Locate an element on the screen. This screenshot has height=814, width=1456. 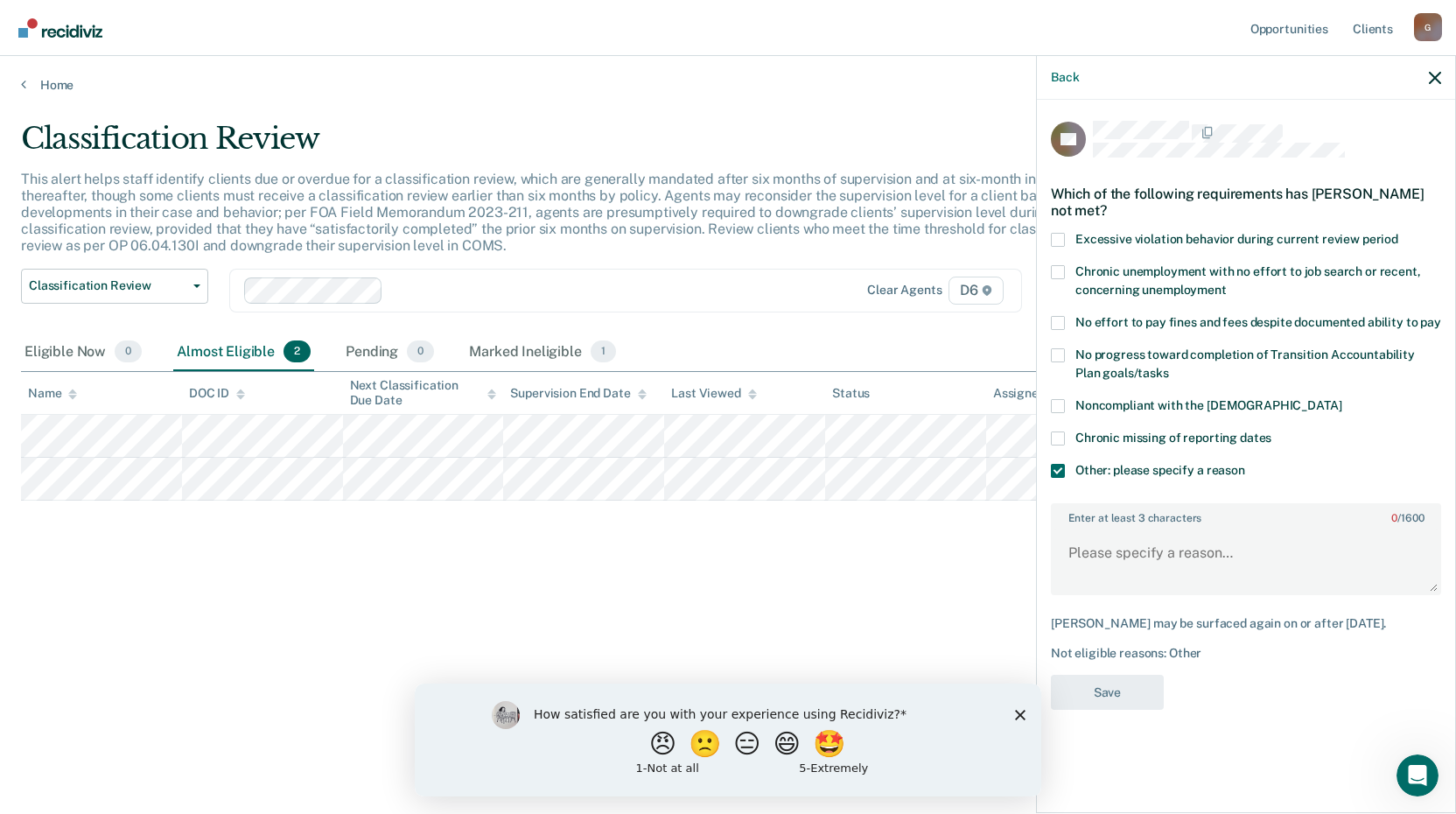
div: G is located at coordinates (1428, 27).